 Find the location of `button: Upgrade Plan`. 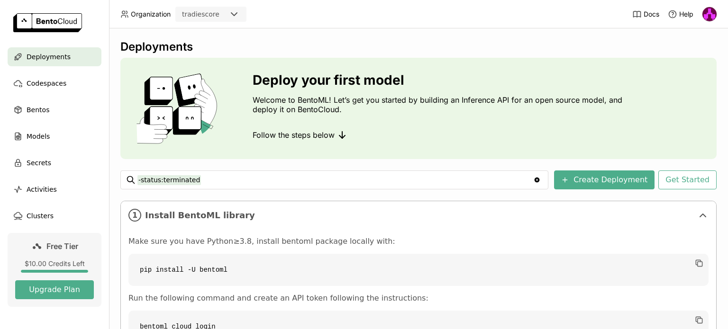

button: Upgrade Plan is located at coordinates (55, 290).